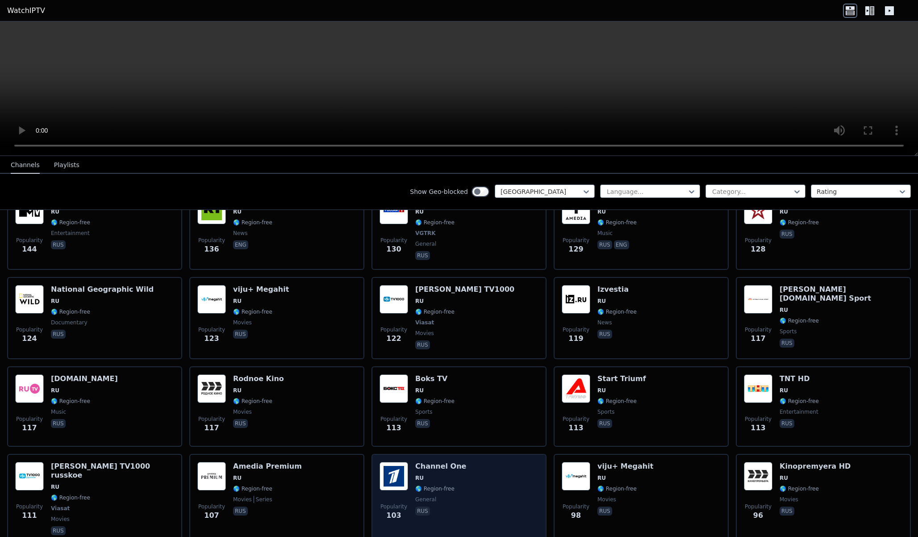 This screenshot has width=918, height=537. Describe the element at coordinates (26, 11) in the screenshot. I see `a: WatchIPTV` at that location.